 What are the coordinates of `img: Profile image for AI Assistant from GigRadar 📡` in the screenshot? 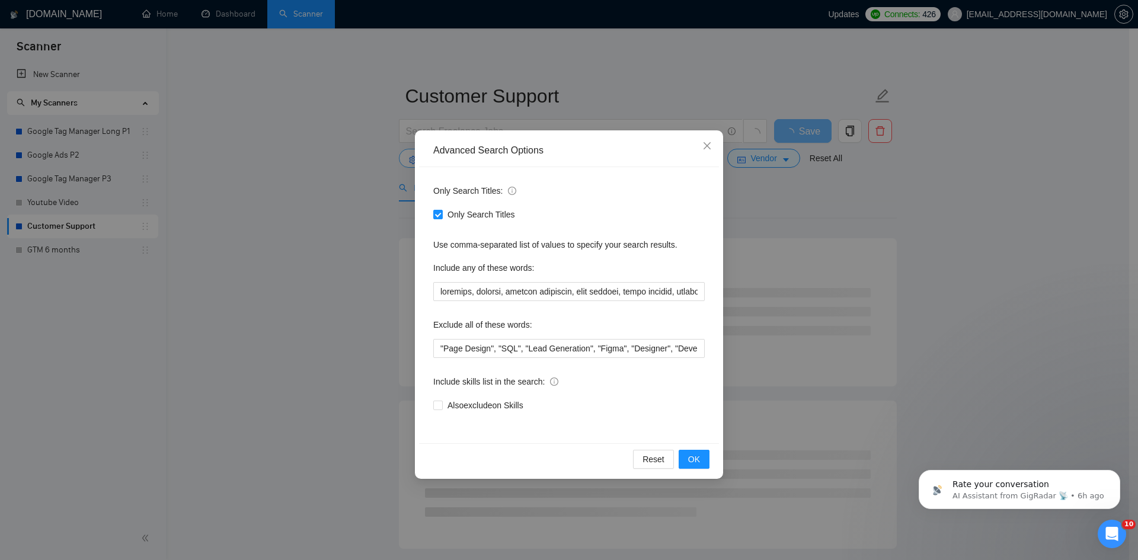 It's located at (36, 45).